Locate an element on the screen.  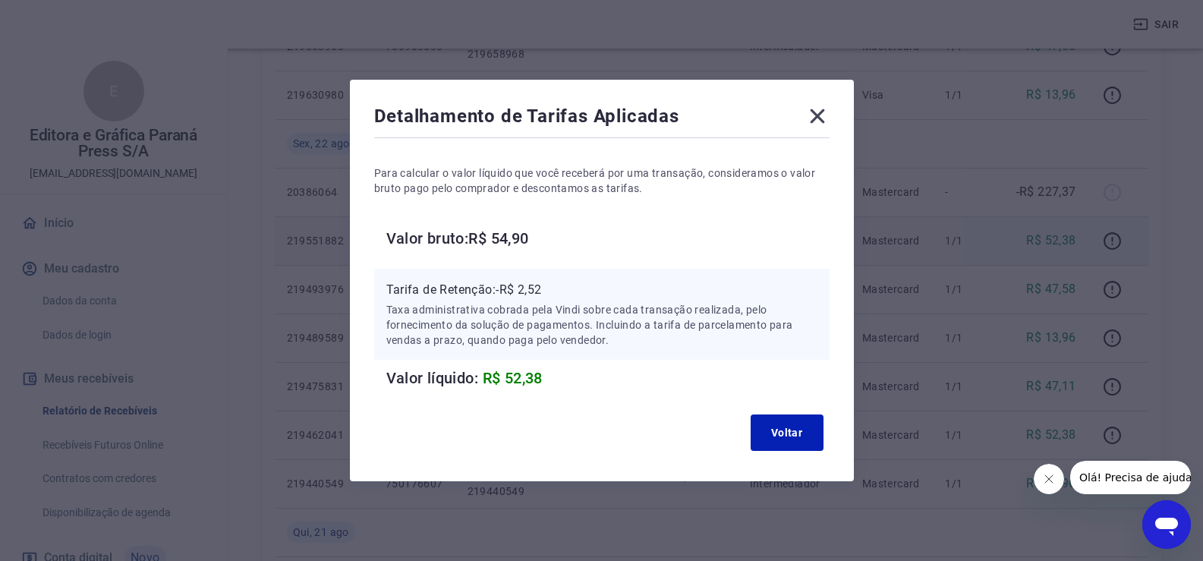
p: Para calcular o valor líquido que você receberá por uma transação, consideramos o valor bruto pag... is located at coordinates (602, 181).